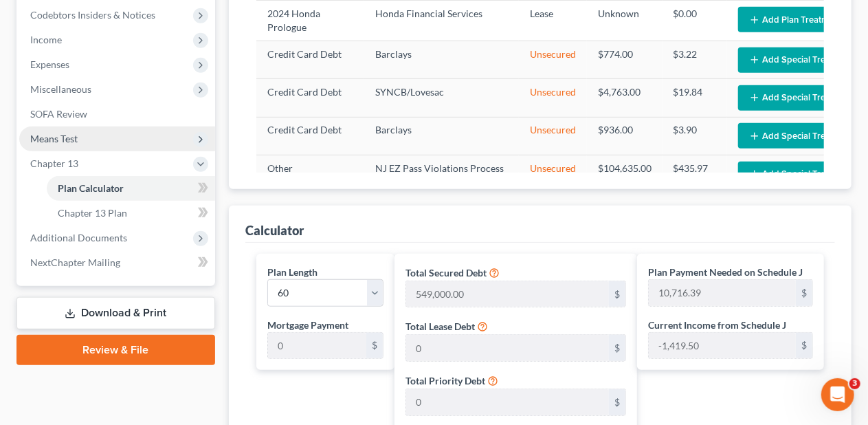 This screenshot has width=868, height=425. I want to click on label: Total Secured Debt, so click(446, 272).